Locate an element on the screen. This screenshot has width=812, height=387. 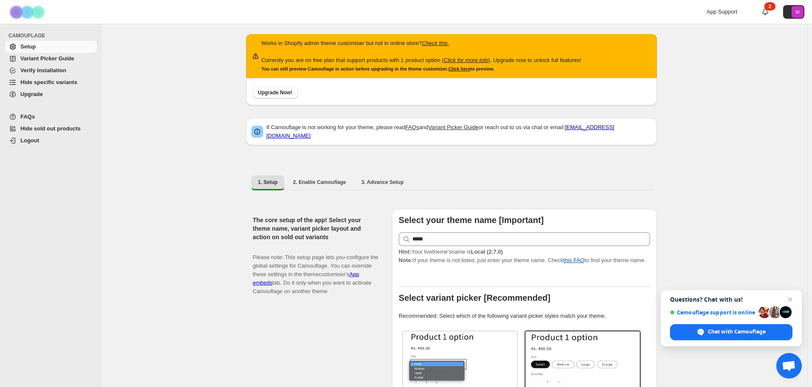
i: Click for more info is located at coordinates (466, 60).